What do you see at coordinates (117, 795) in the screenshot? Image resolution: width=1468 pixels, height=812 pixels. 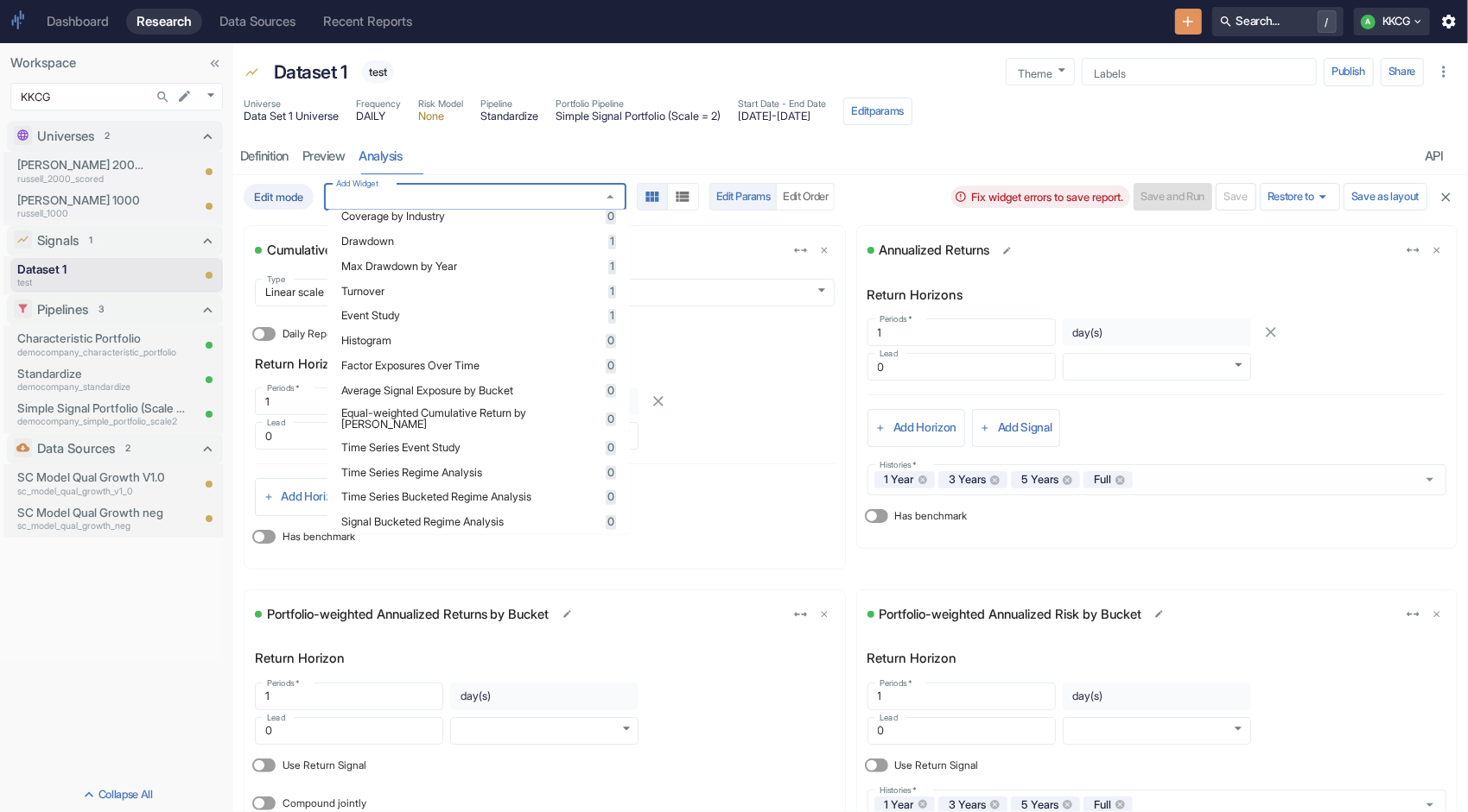 I see `button: Collapse All` at bounding box center [117, 795].